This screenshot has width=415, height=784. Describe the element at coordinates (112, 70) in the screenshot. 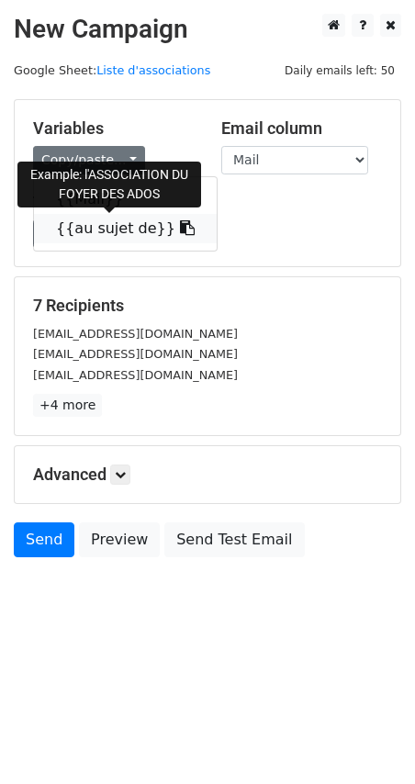

I see `small: Google Sheet:` at that location.